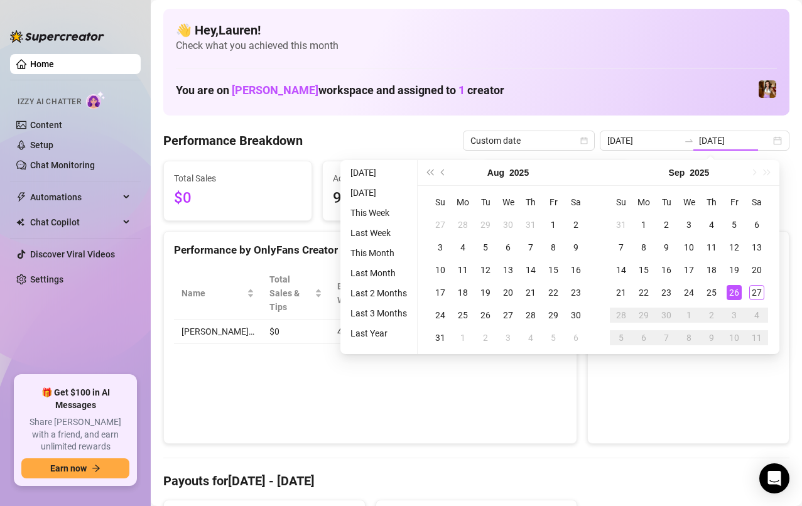 The height and width of the screenshot is (506, 802). Describe the element at coordinates (553, 315) in the screenshot. I see `td: 2025-08-29` at that location.